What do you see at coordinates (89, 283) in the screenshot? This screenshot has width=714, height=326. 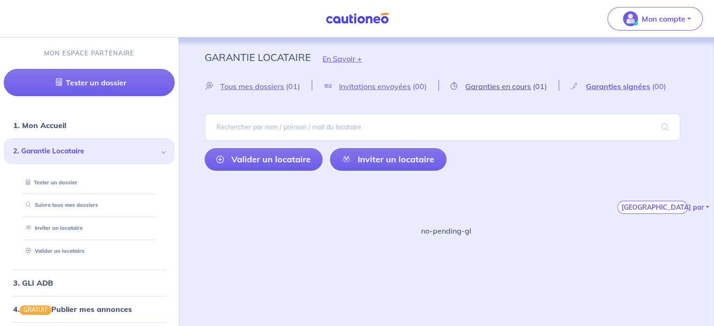 I see `div: 3. GLI ADB` at bounding box center [89, 283].